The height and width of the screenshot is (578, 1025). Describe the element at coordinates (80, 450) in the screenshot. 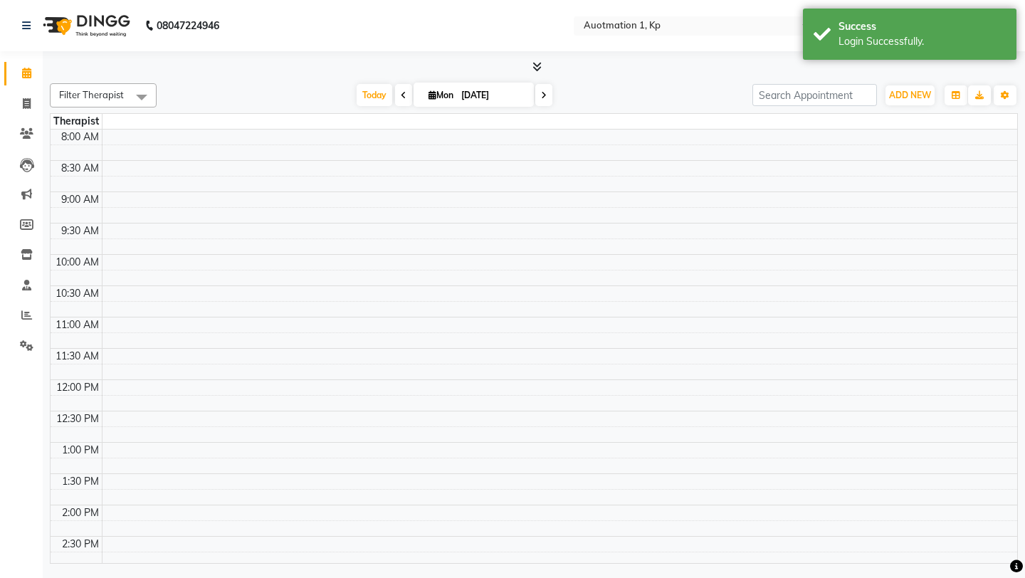

I see `div: 1:00 PM` at that location.